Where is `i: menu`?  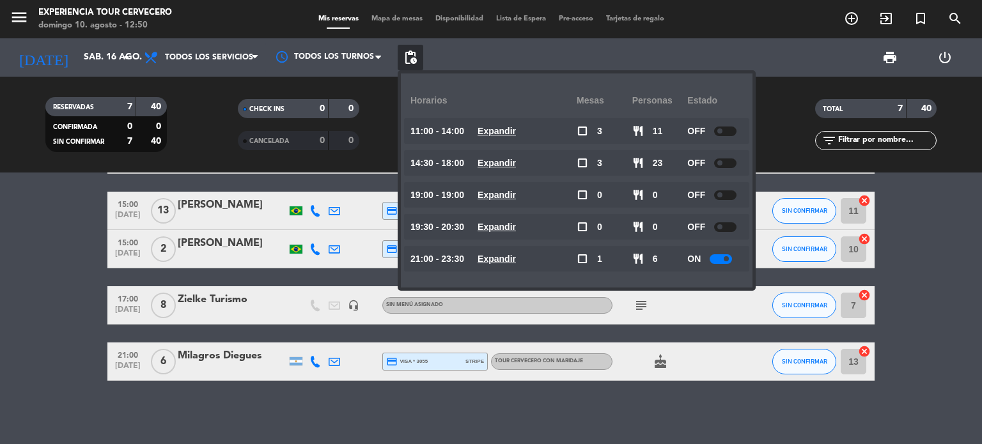
i: menu is located at coordinates (19, 17).